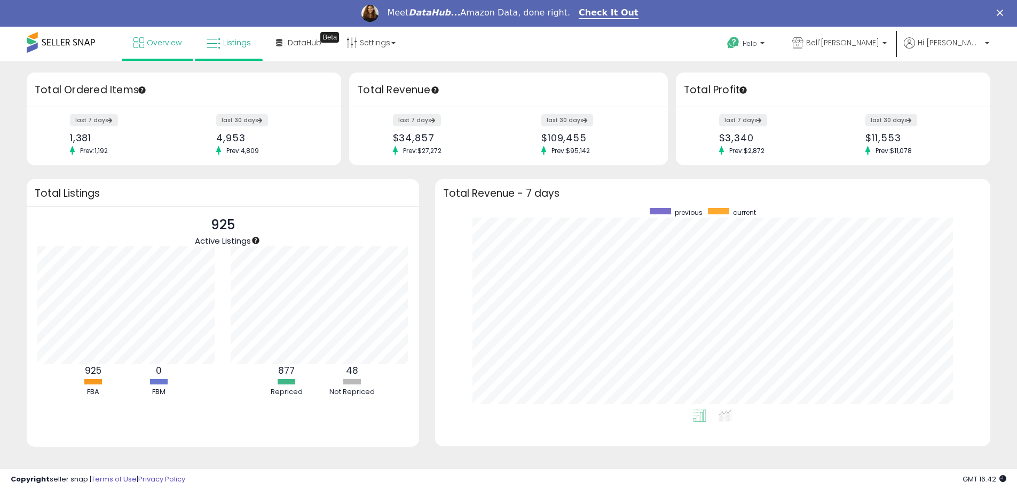 The height and width of the screenshot is (490, 1017). I want to click on a: Settings, so click(371, 43).